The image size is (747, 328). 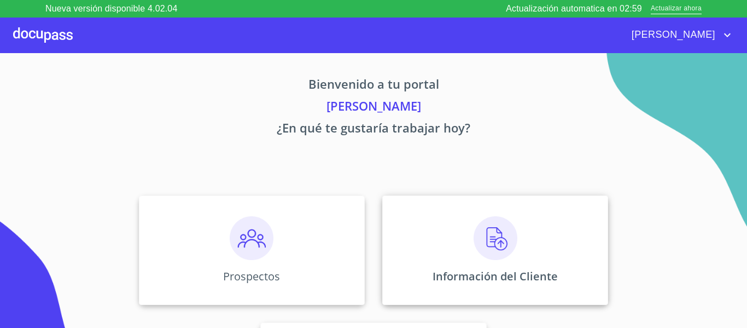 What do you see at coordinates (252, 238) in the screenshot?
I see `img: prospectos.png` at bounding box center [252, 238].